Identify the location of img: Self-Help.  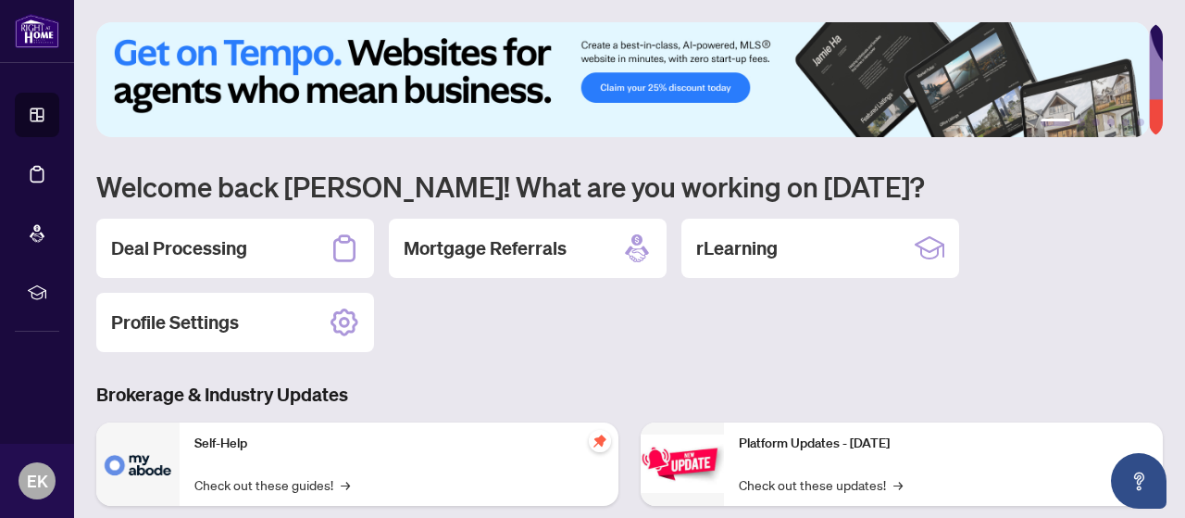
(138, 464).